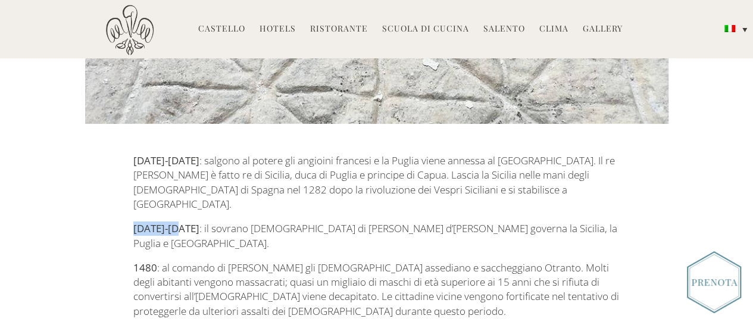 This screenshot has width=753, height=328. What do you see at coordinates (714, 282) in the screenshot?
I see `img: Book_Button_Italian.png` at bounding box center [714, 282].